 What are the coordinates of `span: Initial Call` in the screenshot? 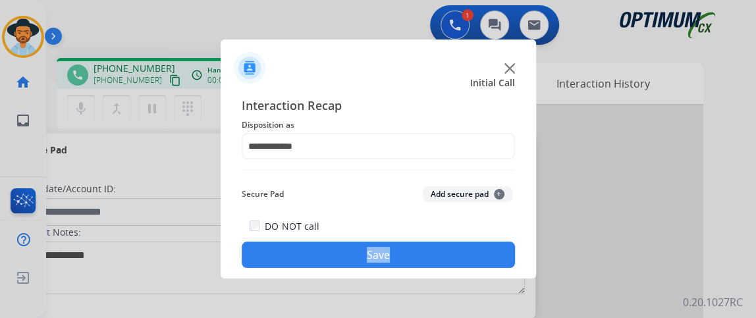 It's located at (492, 83).